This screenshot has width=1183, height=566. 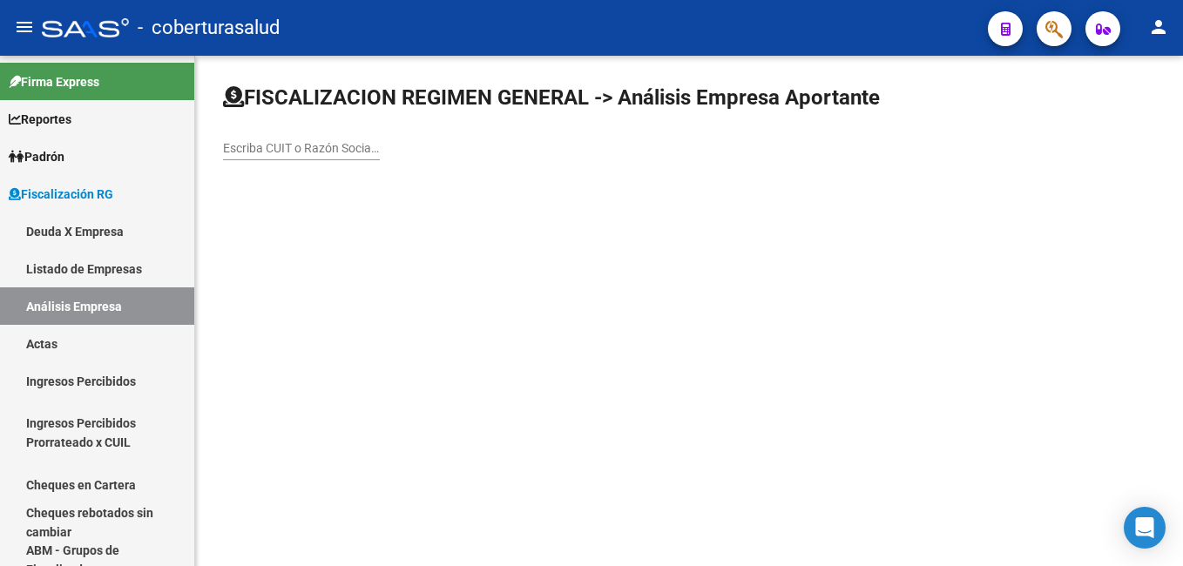 What do you see at coordinates (551, 98) in the screenshot?
I see `h1: FISCALIZACION REGIMEN GENERAL -> Análisis Empresa Aportante` at bounding box center [551, 98].